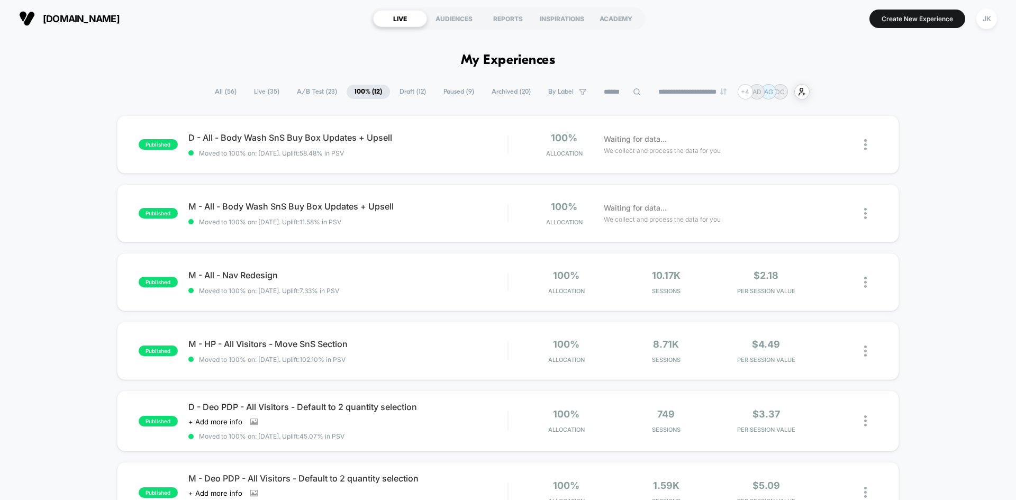  What do you see at coordinates (454, 19) in the screenshot?
I see `div: AUDIENCES` at bounding box center [454, 19].